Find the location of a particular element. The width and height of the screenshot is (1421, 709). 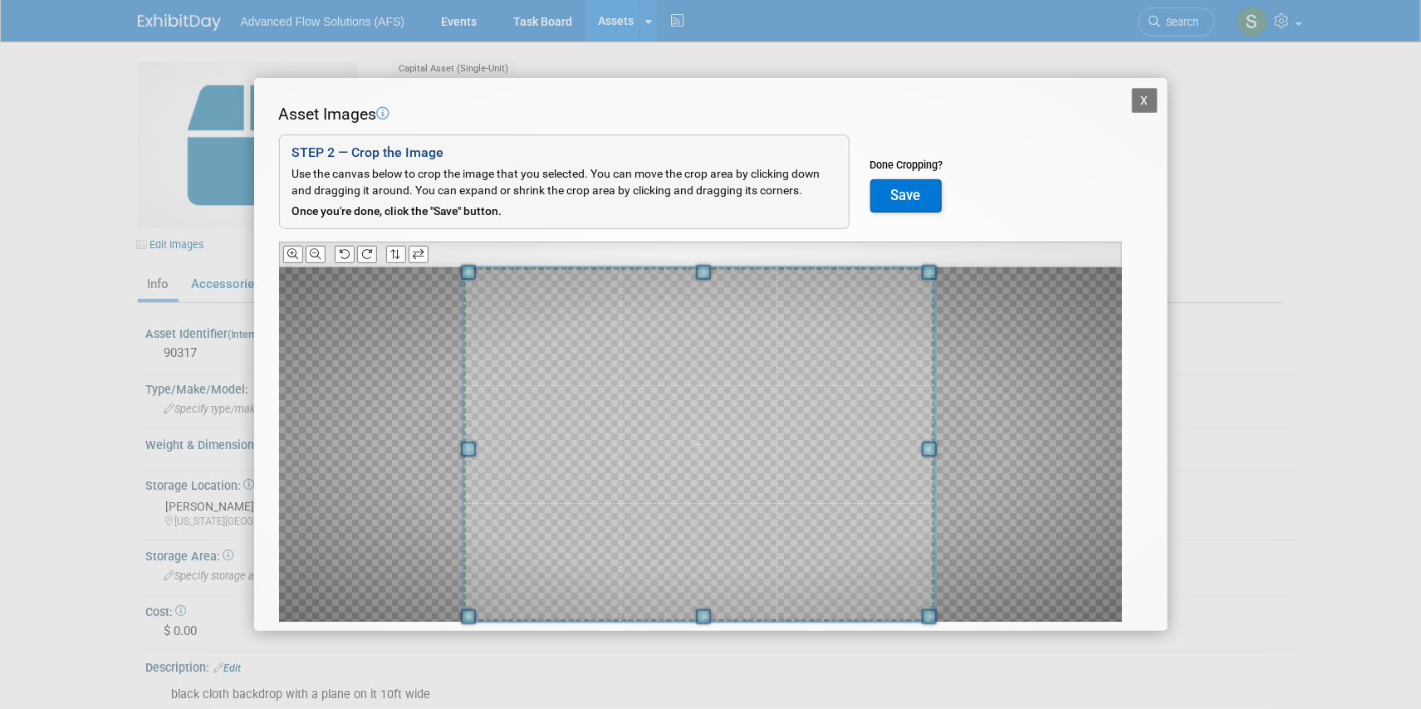

div: Asset Images is located at coordinates (700, 115).